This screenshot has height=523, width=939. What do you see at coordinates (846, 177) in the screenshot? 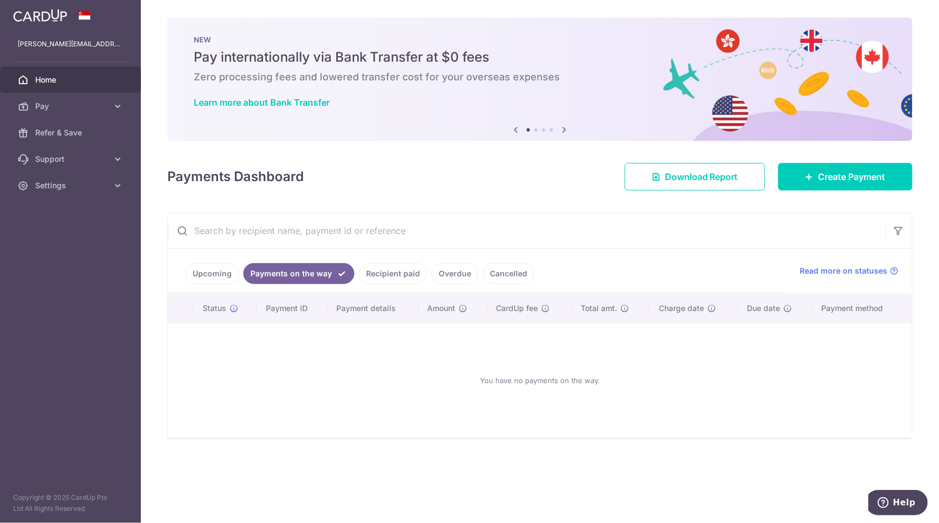
I see `a: Create Payment` at bounding box center [846, 177].